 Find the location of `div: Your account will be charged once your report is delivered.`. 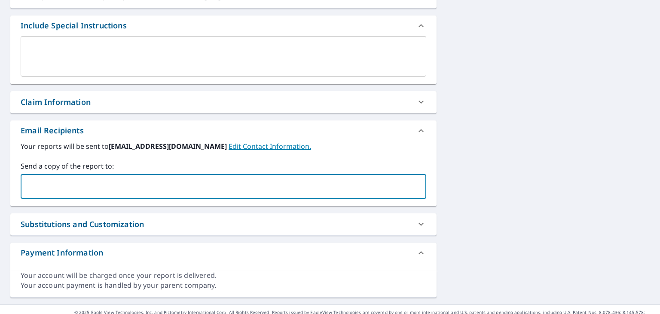

div: Your account will be charged once your report is delivered. is located at coordinates (223, 275).